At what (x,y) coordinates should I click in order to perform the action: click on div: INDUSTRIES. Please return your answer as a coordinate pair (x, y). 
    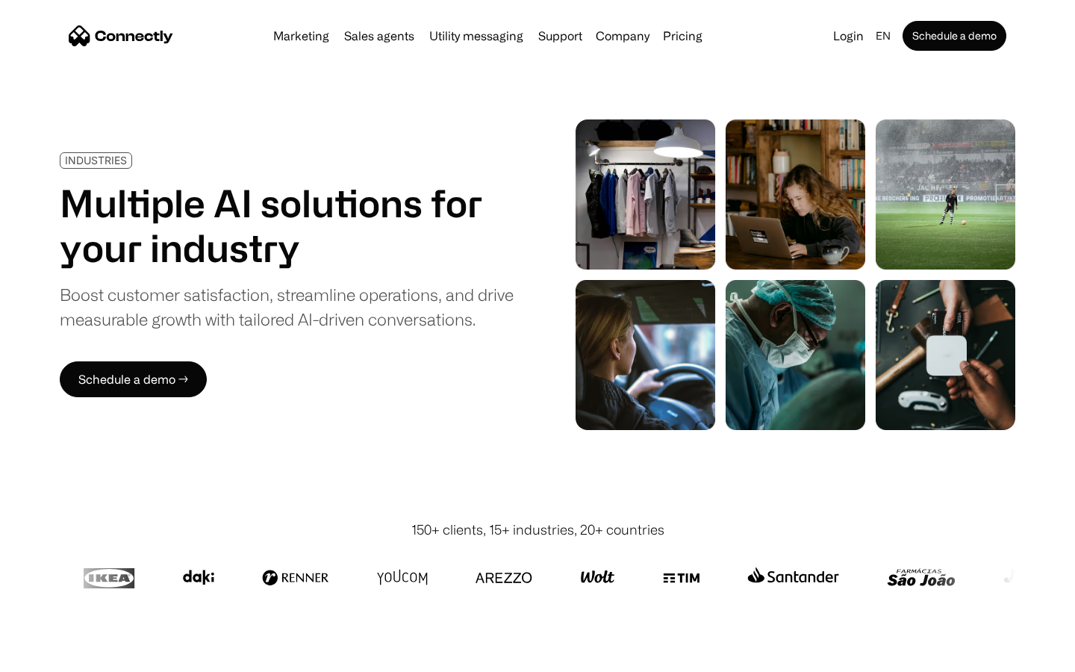
    Looking at the image, I should click on (96, 160).